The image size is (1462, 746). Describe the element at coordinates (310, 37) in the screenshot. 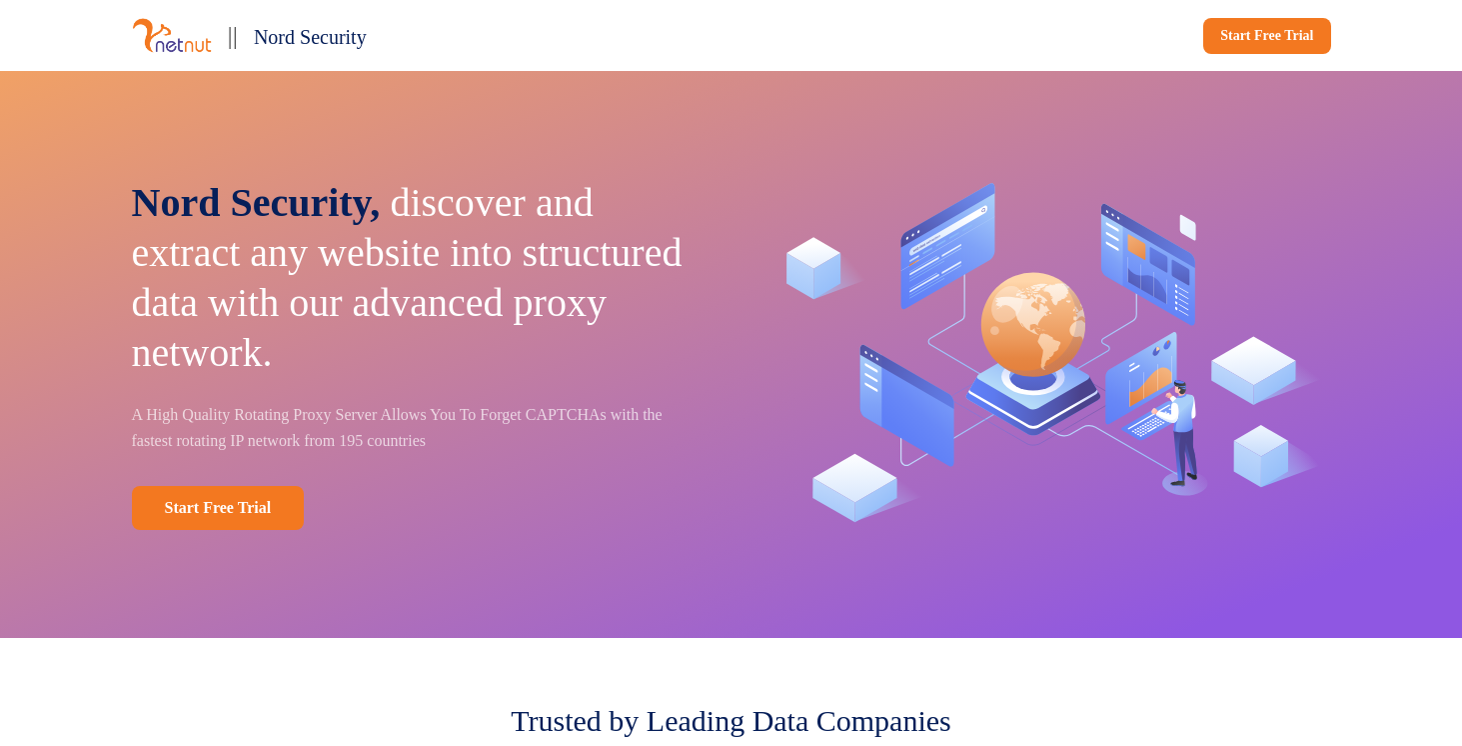

I see `span: Nord Security` at that location.